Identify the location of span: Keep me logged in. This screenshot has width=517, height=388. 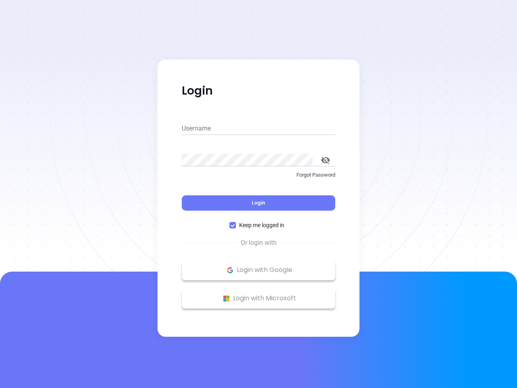
(262, 225).